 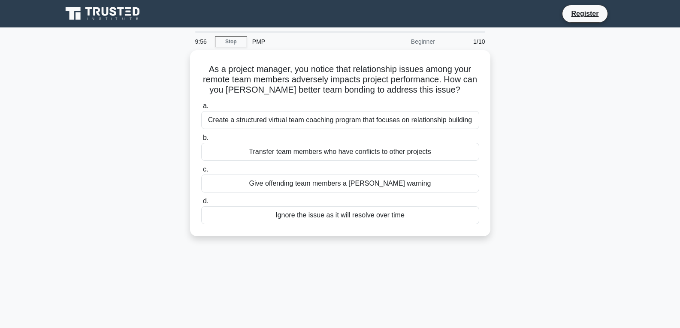 What do you see at coordinates (231, 42) in the screenshot?
I see `a: Stop` at bounding box center [231, 42].